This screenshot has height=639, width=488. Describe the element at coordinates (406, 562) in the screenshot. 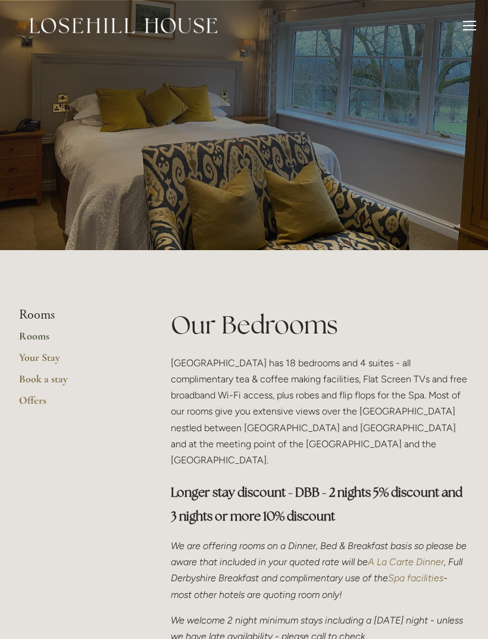

I see `a: A La Carte Dinner` at that location.